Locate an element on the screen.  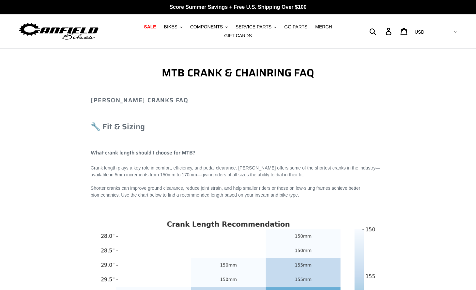
span: GG PARTS is located at coordinates (296, 27).